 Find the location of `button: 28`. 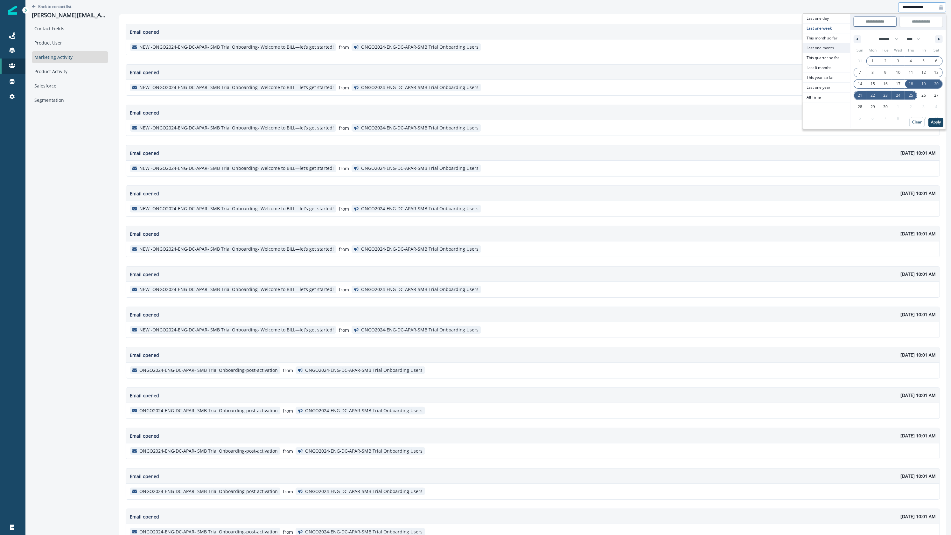

button: 28 is located at coordinates (860, 107).